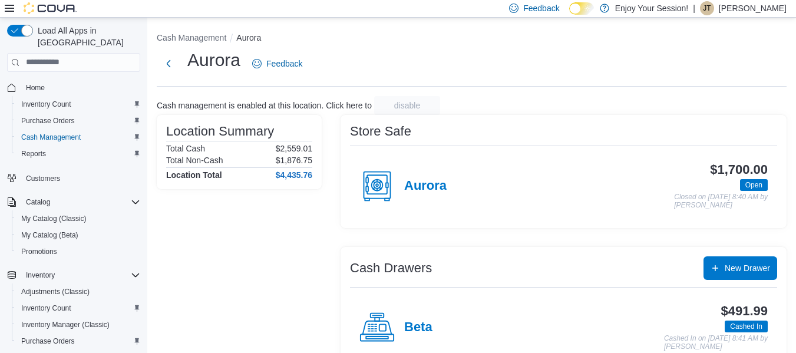  Describe the element at coordinates (746, 327) in the screenshot. I see `span: Cashed In` at that location.